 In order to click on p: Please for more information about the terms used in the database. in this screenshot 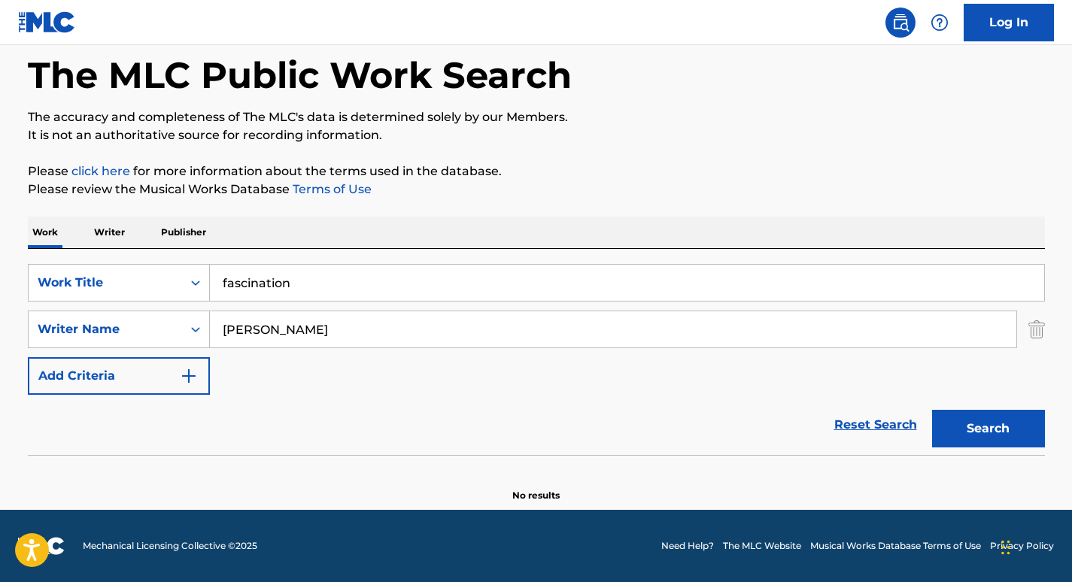, I will do `click(536, 172)`.